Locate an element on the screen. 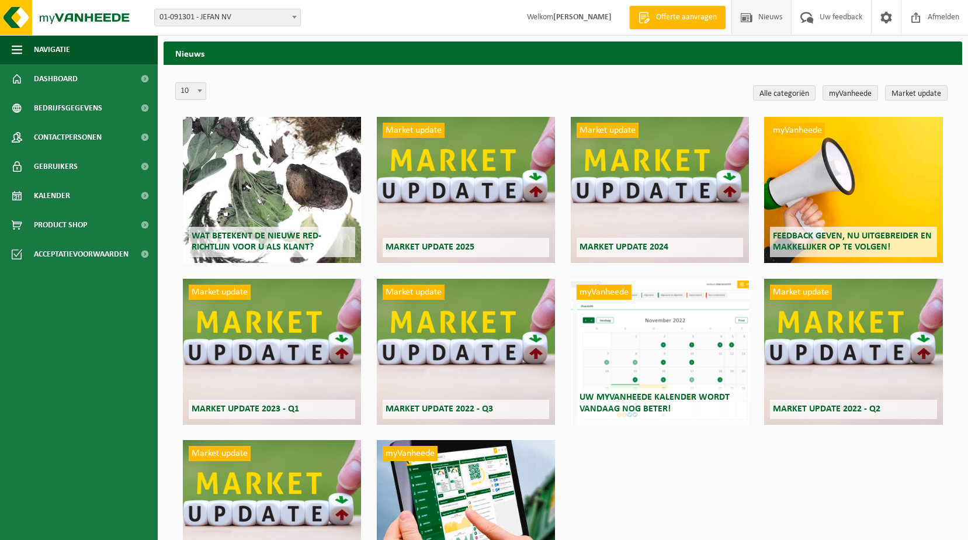 This screenshot has width=968, height=540. a: Offerte aanvragen is located at coordinates (677, 18).